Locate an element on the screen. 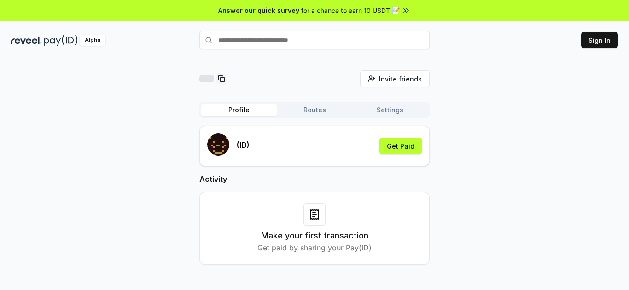 This screenshot has width=629, height=290. button: Get Paid is located at coordinates (400, 146).